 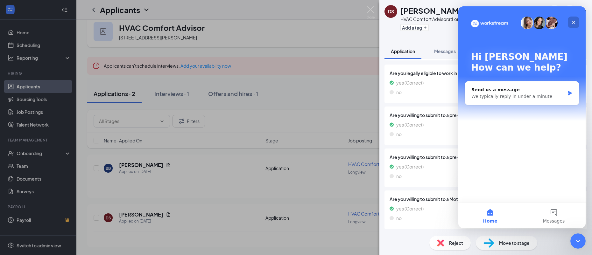 What do you see at coordinates (32, 215) in the screenshot?
I see `span: Home` at bounding box center [32, 215].